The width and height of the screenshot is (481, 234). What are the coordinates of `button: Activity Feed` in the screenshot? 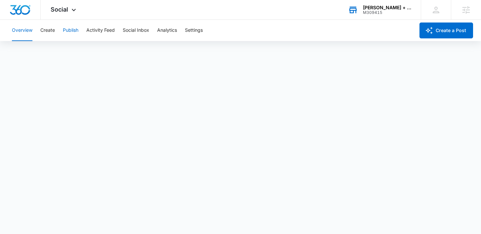 It's located at (101, 30).